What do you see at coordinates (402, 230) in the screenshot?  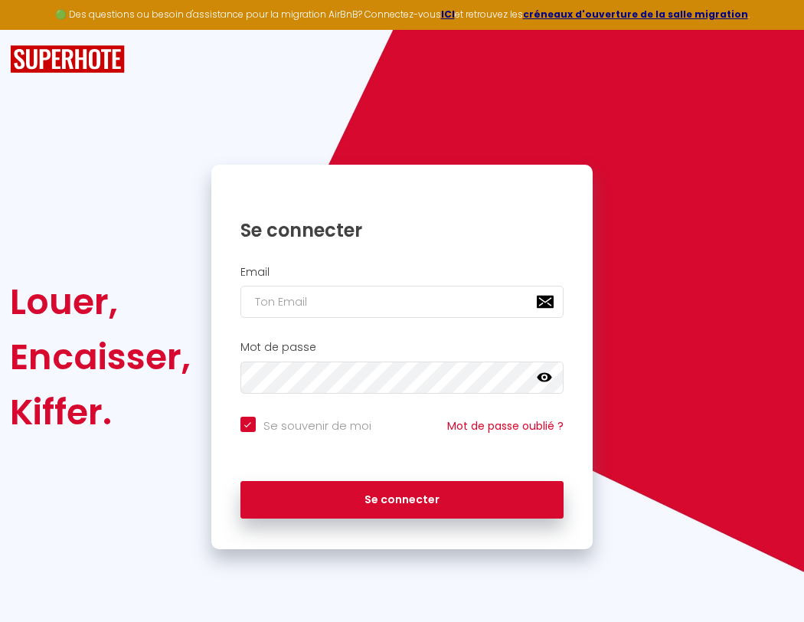 I see `h1: Se connecter` at bounding box center [402, 230].